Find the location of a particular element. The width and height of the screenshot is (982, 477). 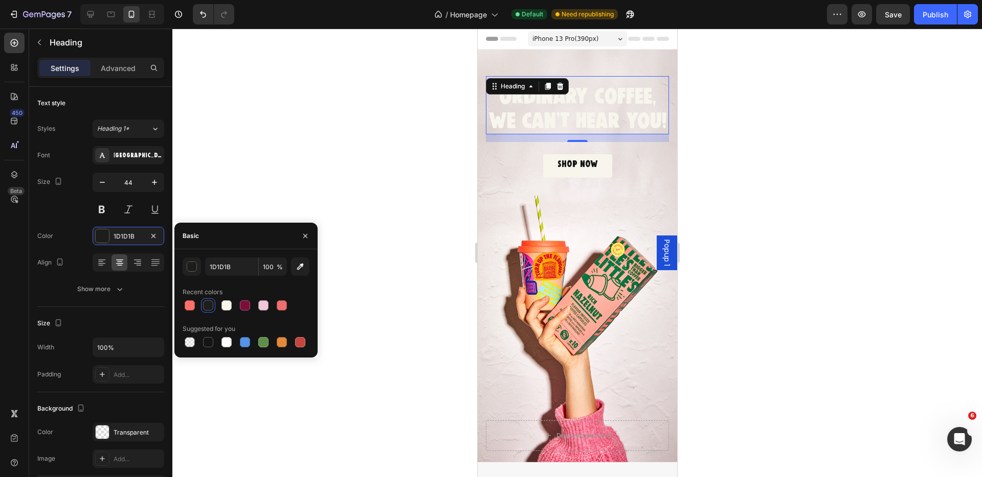

span: 6 is located at coordinates (972, 416).